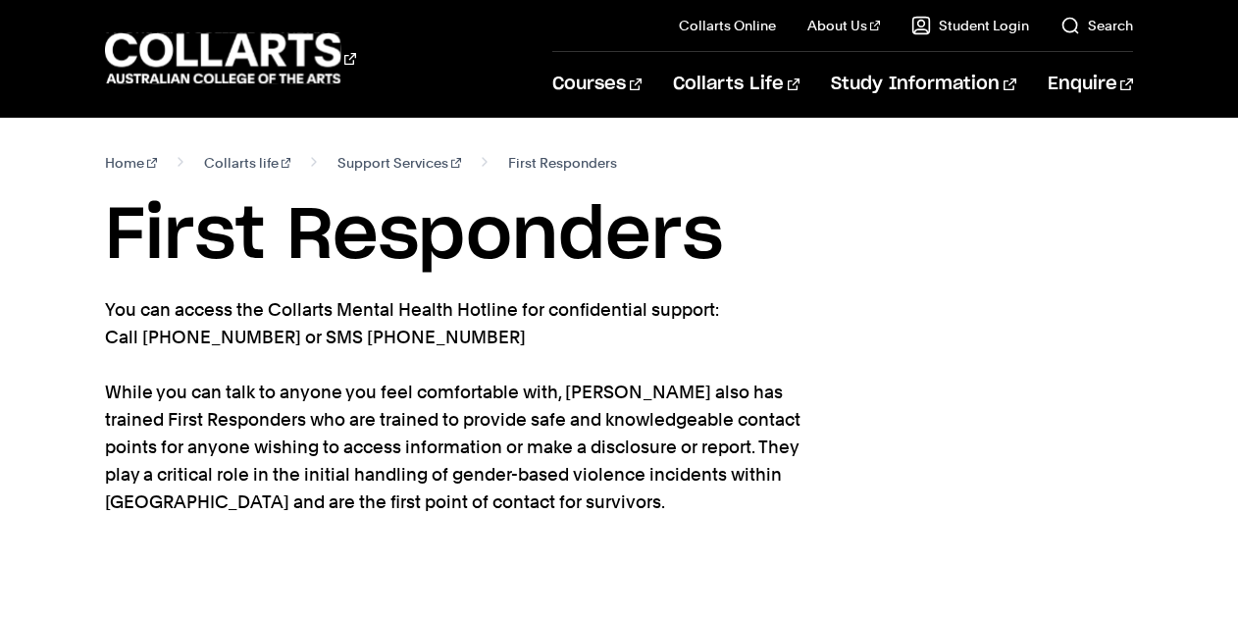 This screenshot has width=1238, height=618. Describe the element at coordinates (1097, 26) in the screenshot. I see `a: Search` at that location.